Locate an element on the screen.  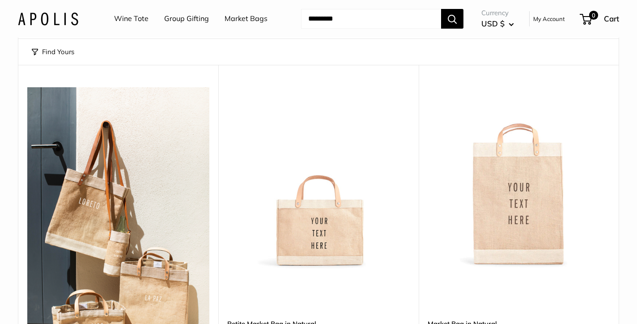
input: Search... is located at coordinates (371, 19).